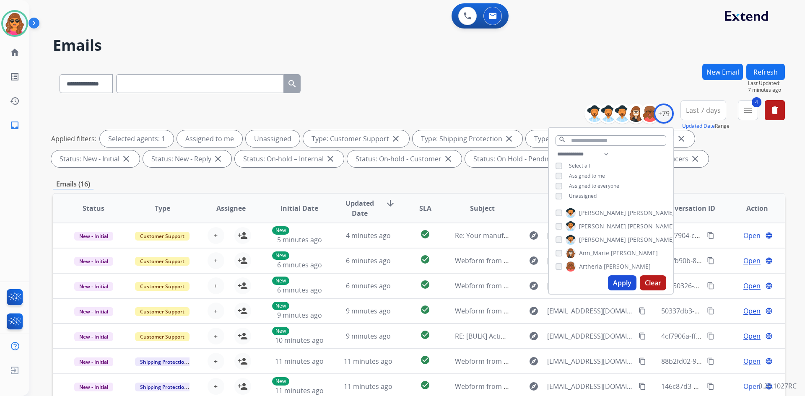  I want to click on span: Unassigned, so click(583, 196).